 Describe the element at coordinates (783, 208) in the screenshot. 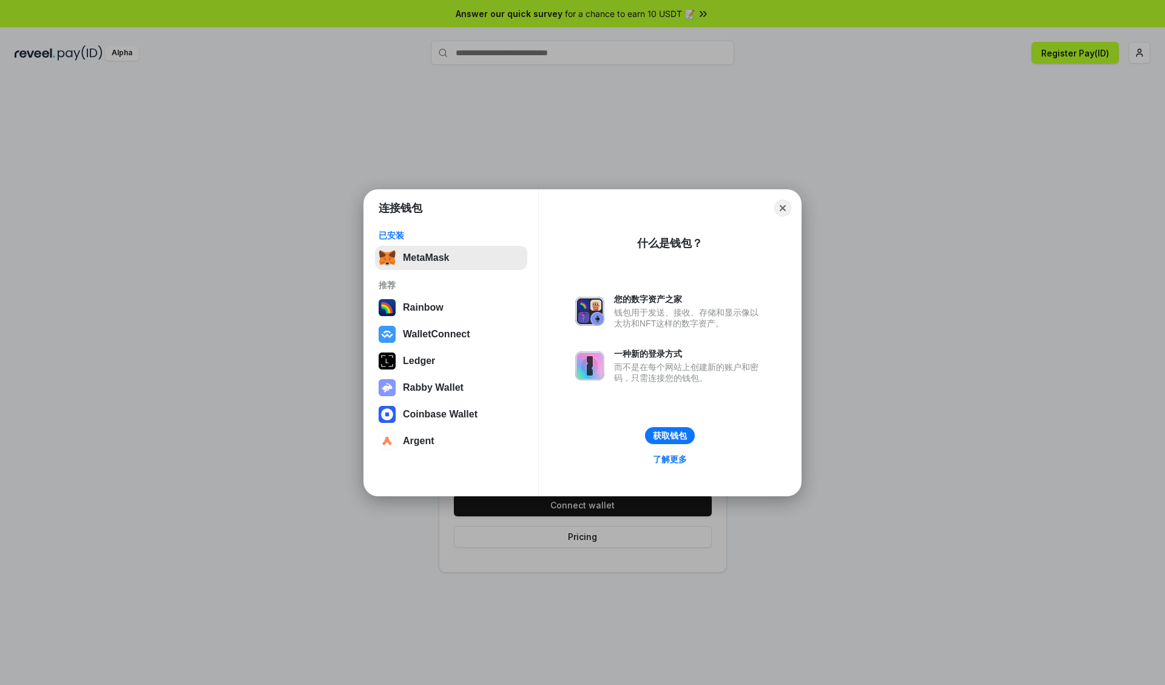

I see `button: Close` at that location.